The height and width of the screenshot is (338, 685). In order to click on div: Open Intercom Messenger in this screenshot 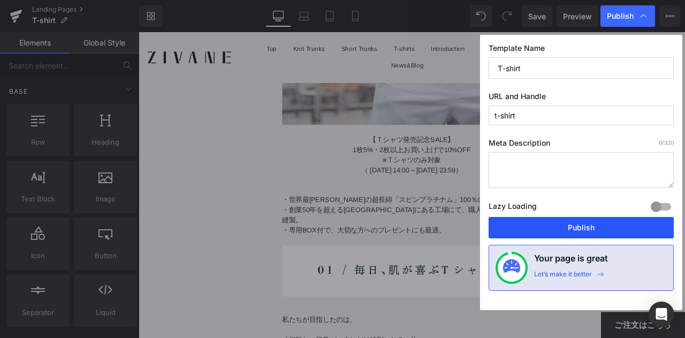, I will do `click(661, 314)`.